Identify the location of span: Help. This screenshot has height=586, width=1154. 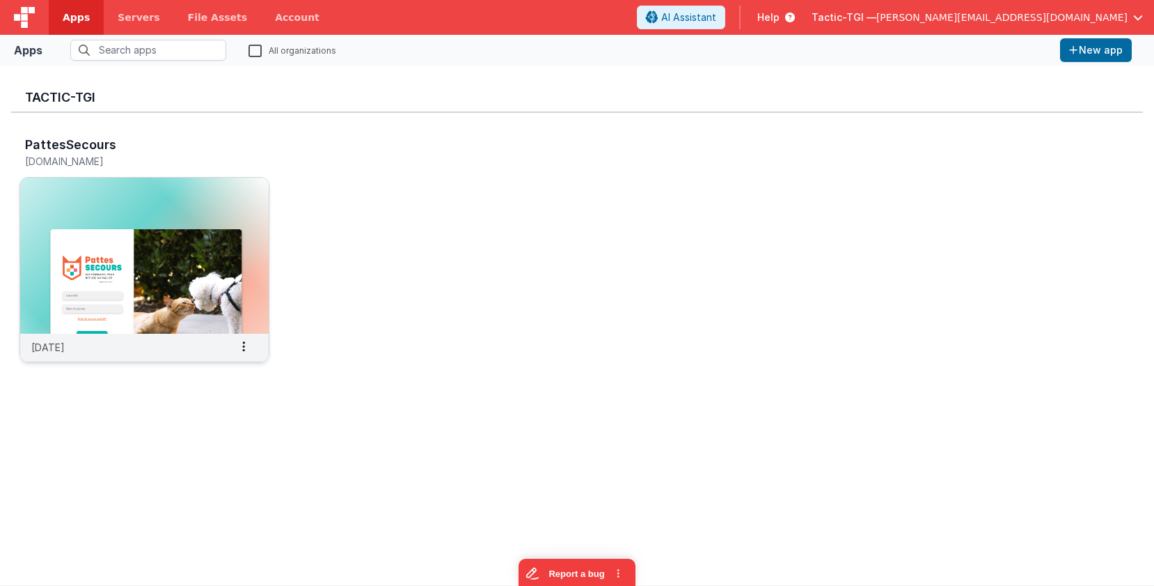
(769, 17).